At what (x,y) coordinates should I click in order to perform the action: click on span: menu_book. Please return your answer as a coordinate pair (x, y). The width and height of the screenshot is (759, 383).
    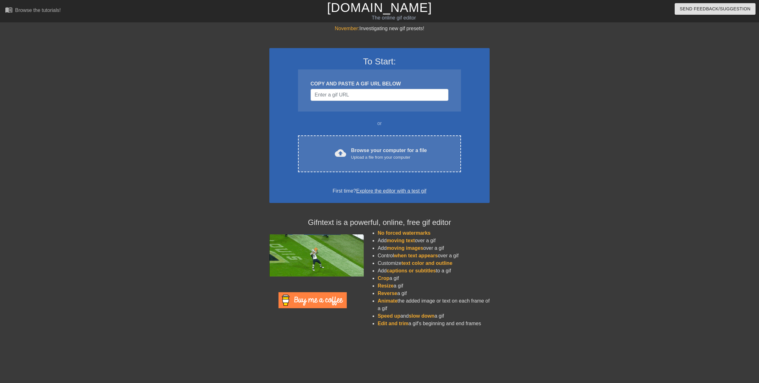
    Looking at the image, I should click on (9, 10).